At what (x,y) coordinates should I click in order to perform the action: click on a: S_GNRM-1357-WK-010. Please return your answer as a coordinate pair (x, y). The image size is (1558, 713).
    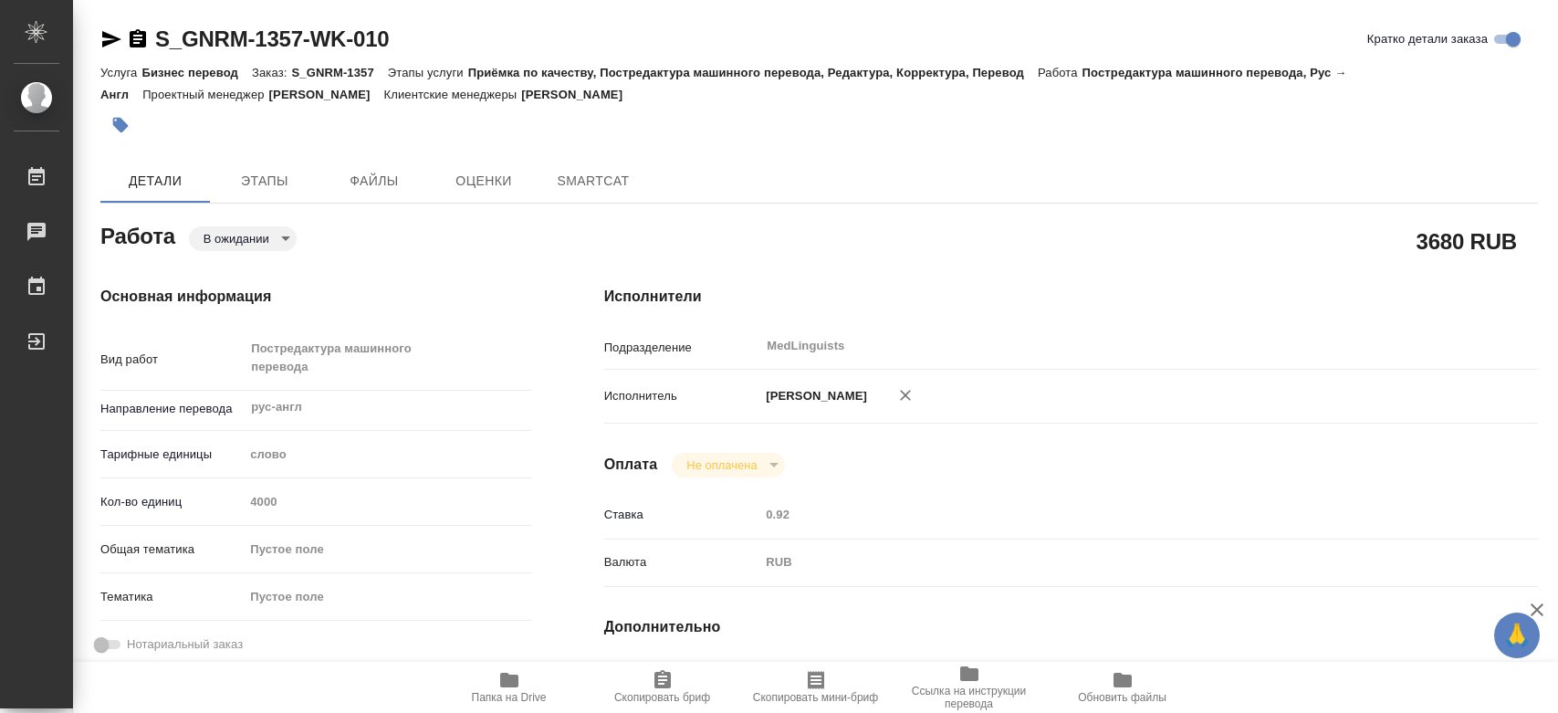
    Looking at the image, I should click on (272, 38).